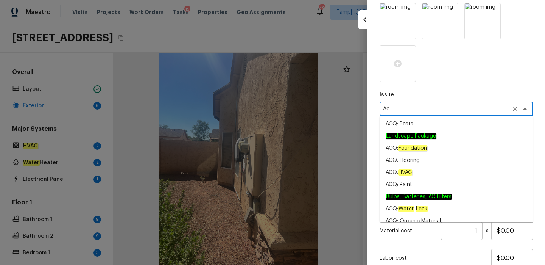 Image resolution: width=545 pixels, height=265 pixels. Describe the element at coordinates (412, 148) in the screenshot. I see `em: Foundation` at that location.